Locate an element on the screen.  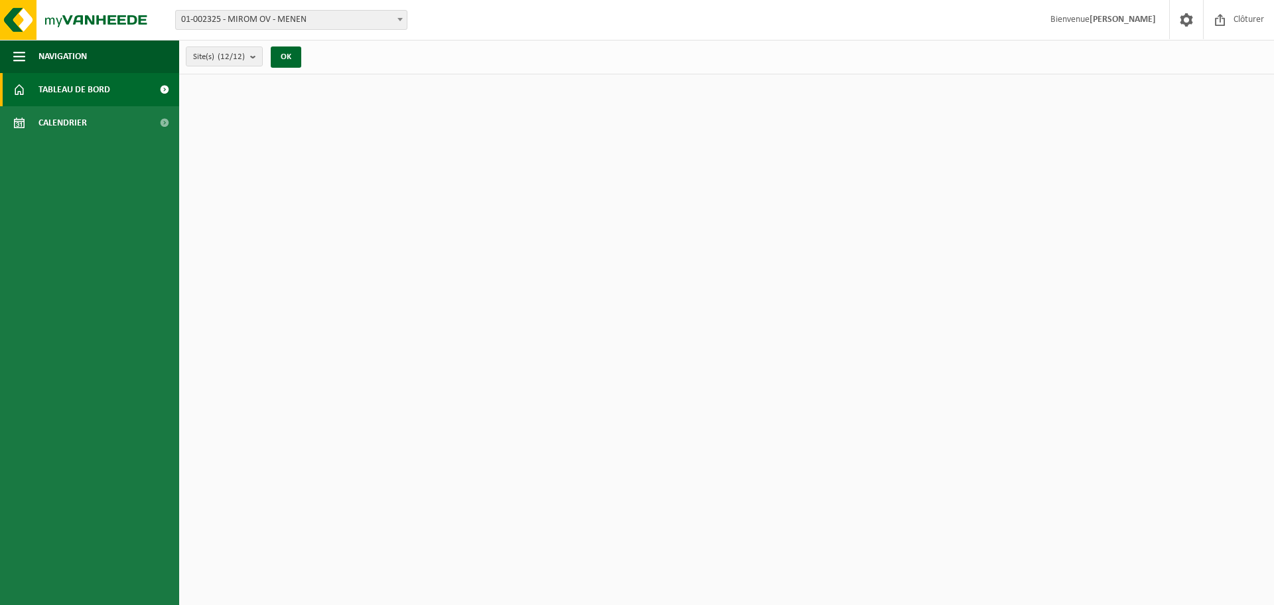
button: OK is located at coordinates (286, 57).